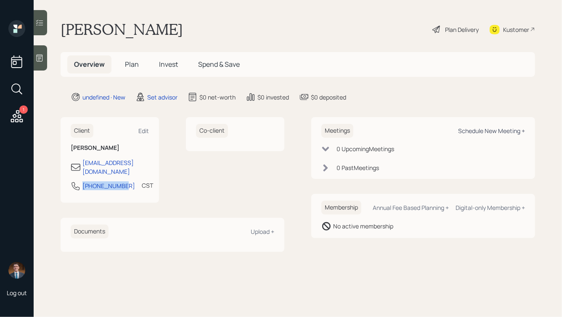 The height and width of the screenshot is (317, 562). I want to click on h6: Meetings, so click(337, 131).